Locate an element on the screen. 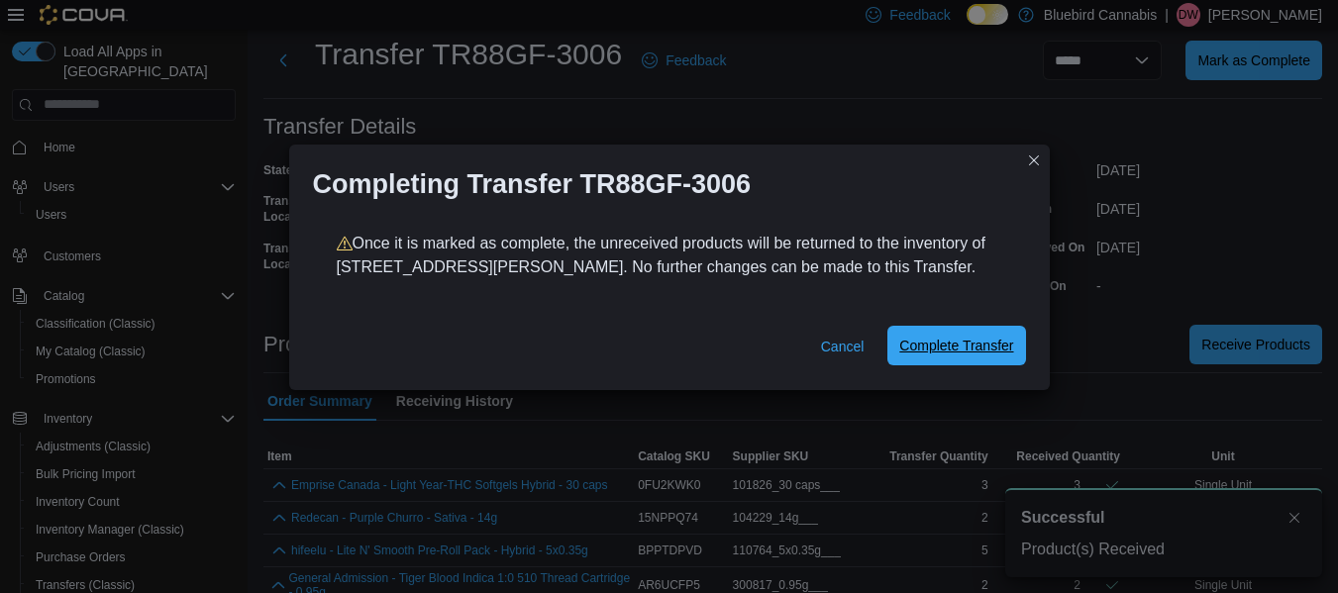 This screenshot has width=1338, height=593. p: Once it is marked as complete, the unreceived products will be returned to the inventory of [STRE... is located at coordinates (669, 255).